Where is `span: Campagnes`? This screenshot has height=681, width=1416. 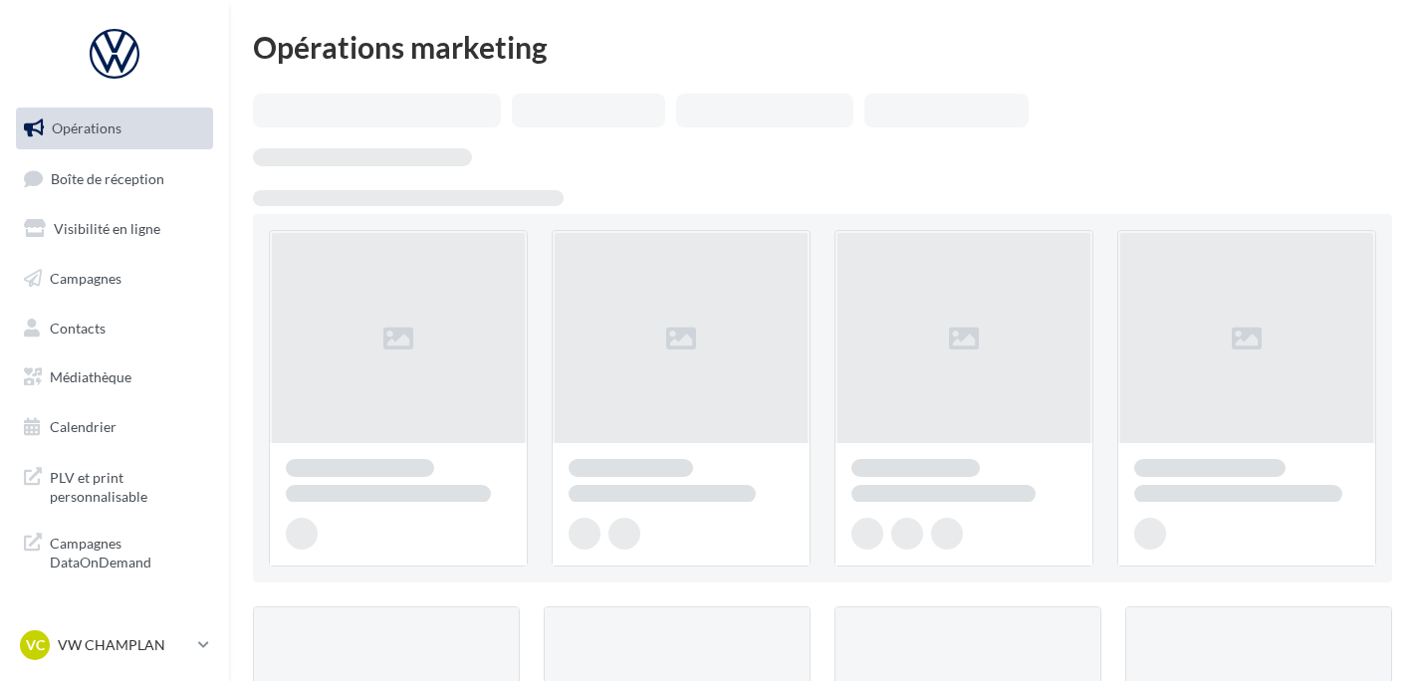 span: Campagnes is located at coordinates (86, 278).